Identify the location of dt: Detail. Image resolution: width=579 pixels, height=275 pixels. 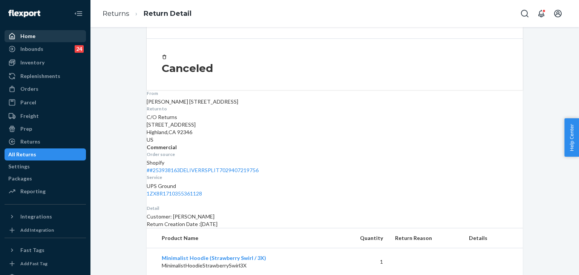
(335, 208).